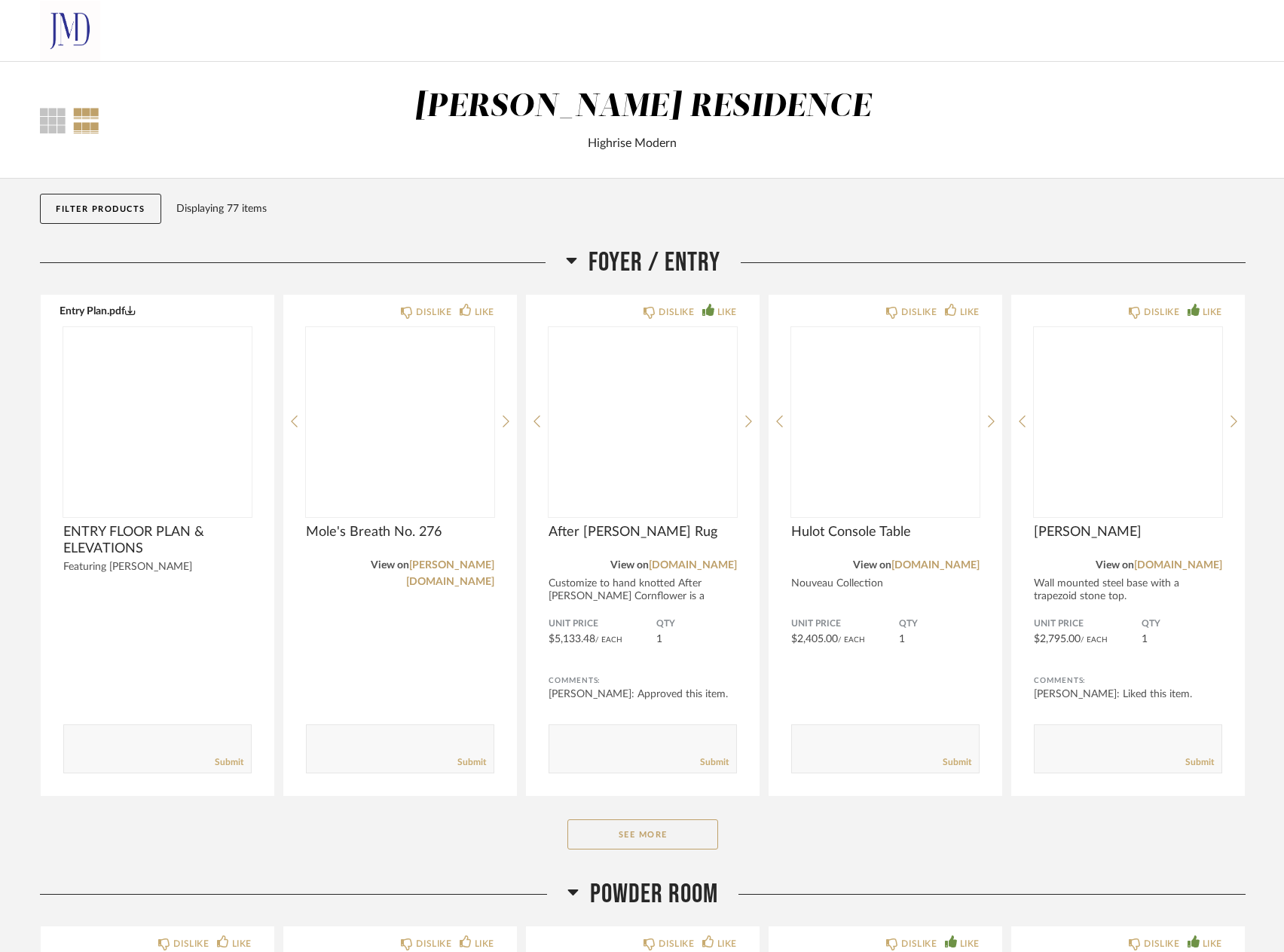 The image size is (1284, 952). What do you see at coordinates (814, 639) in the screenshot?
I see `span: $2,405.00` at bounding box center [814, 639].